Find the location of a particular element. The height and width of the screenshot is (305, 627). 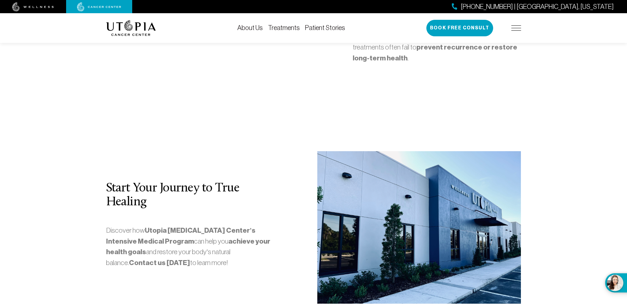

a: About Us is located at coordinates (250, 28).